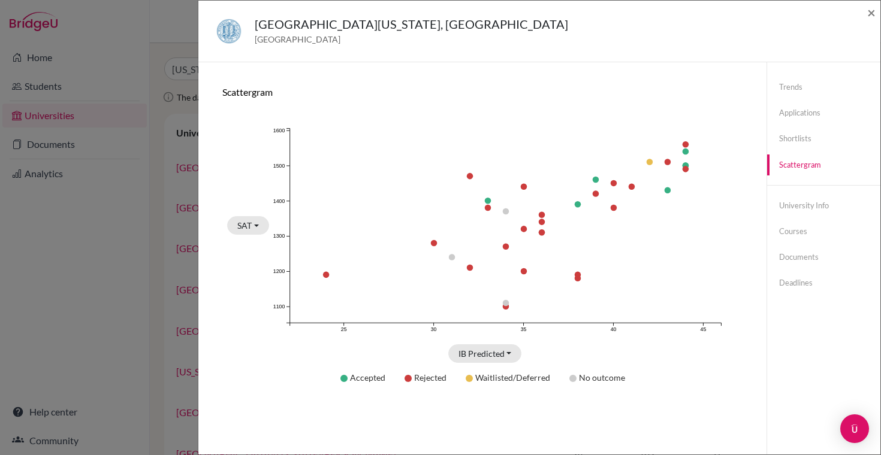 This screenshot has width=881, height=455. What do you see at coordinates (823, 138) in the screenshot?
I see `a: Shortlists` at bounding box center [823, 138].